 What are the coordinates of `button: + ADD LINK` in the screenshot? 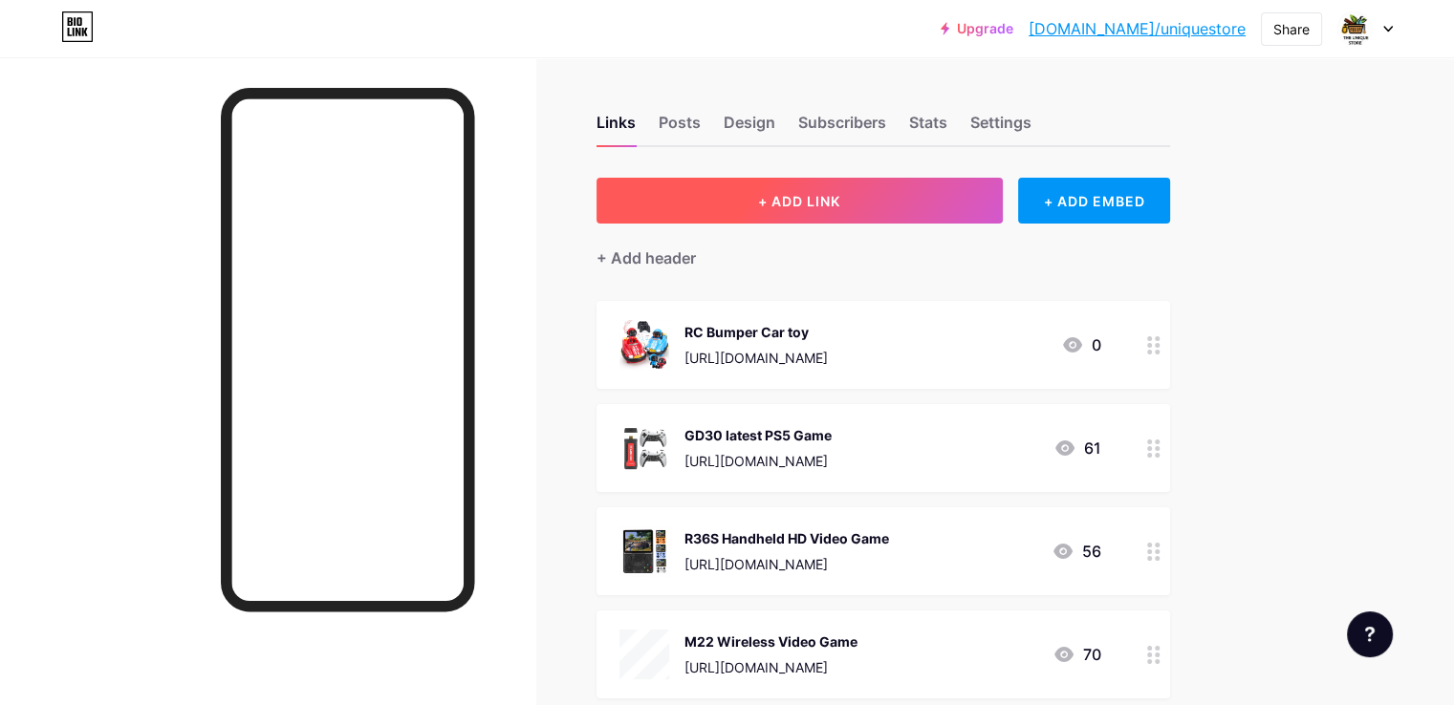 It's located at (799, 201).